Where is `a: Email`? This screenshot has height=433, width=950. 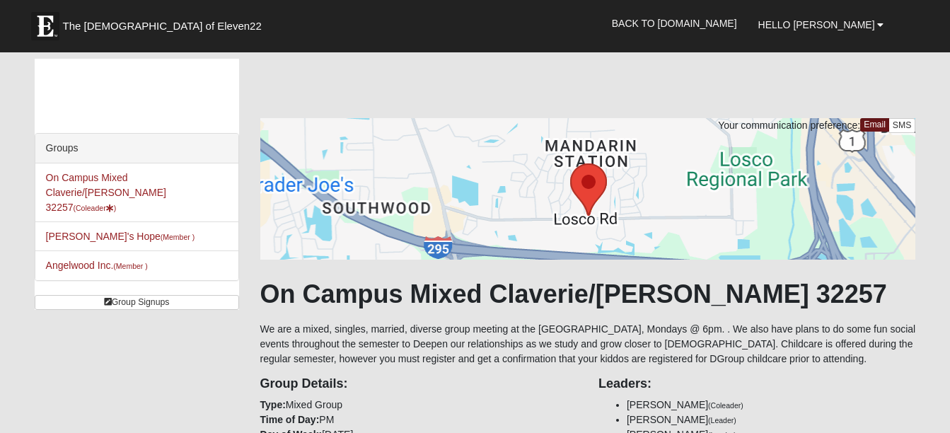
a: Email is located at coordinates (874, 125).